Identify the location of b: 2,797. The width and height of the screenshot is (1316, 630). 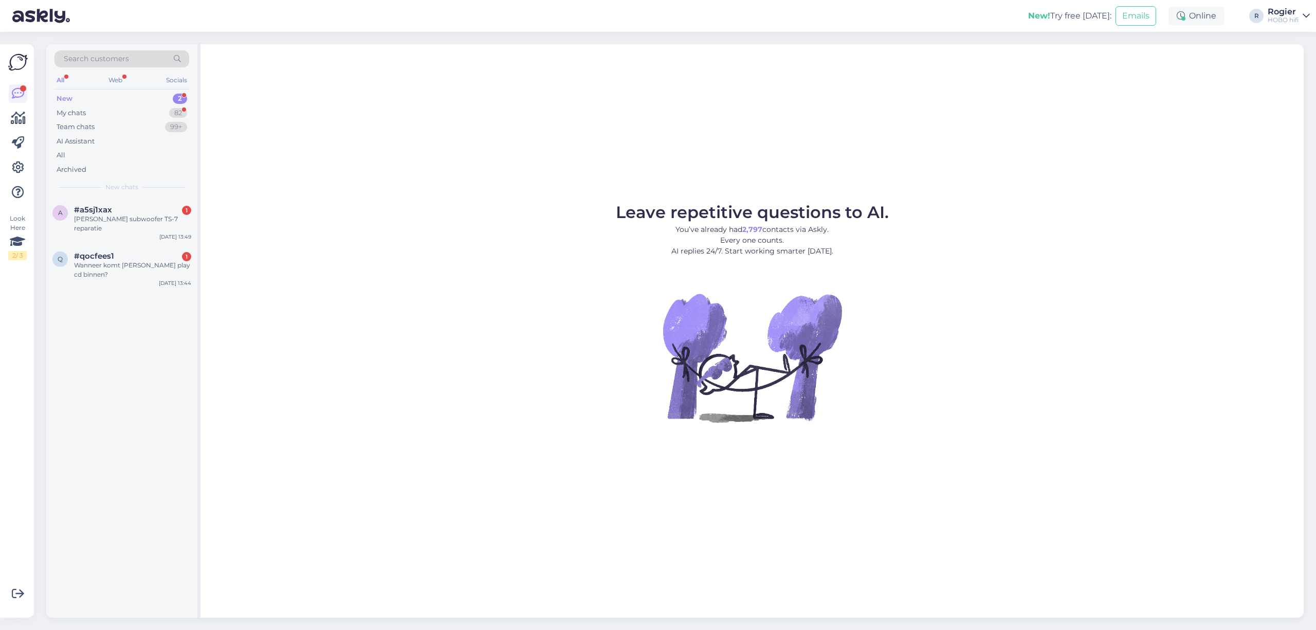
(752, 229).